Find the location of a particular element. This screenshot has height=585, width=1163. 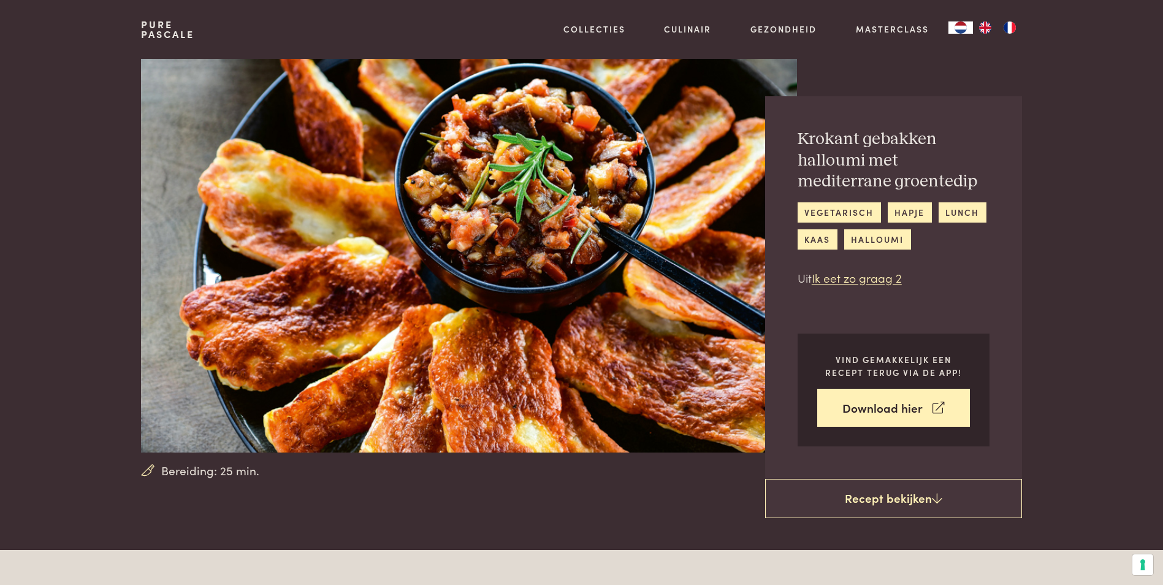

a: NL is located at coordinates (961, 28).